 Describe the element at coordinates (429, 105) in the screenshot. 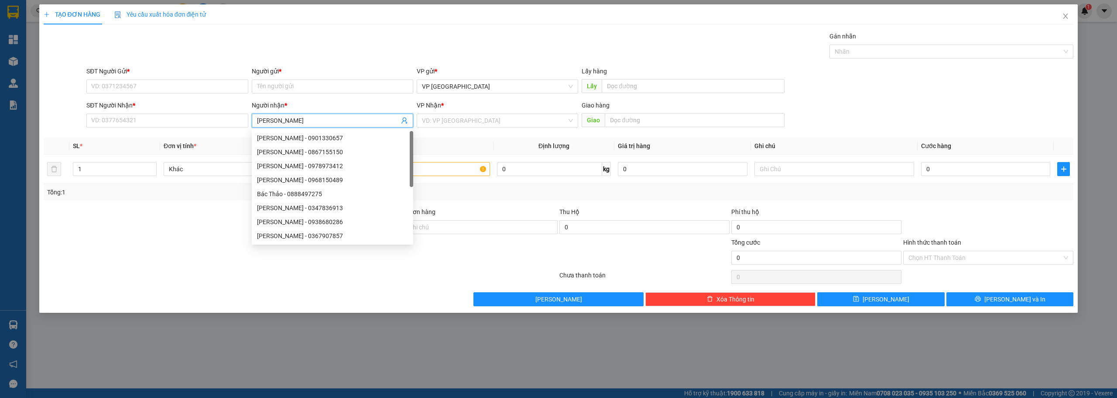

I see `span: VP Nhận` at that location.